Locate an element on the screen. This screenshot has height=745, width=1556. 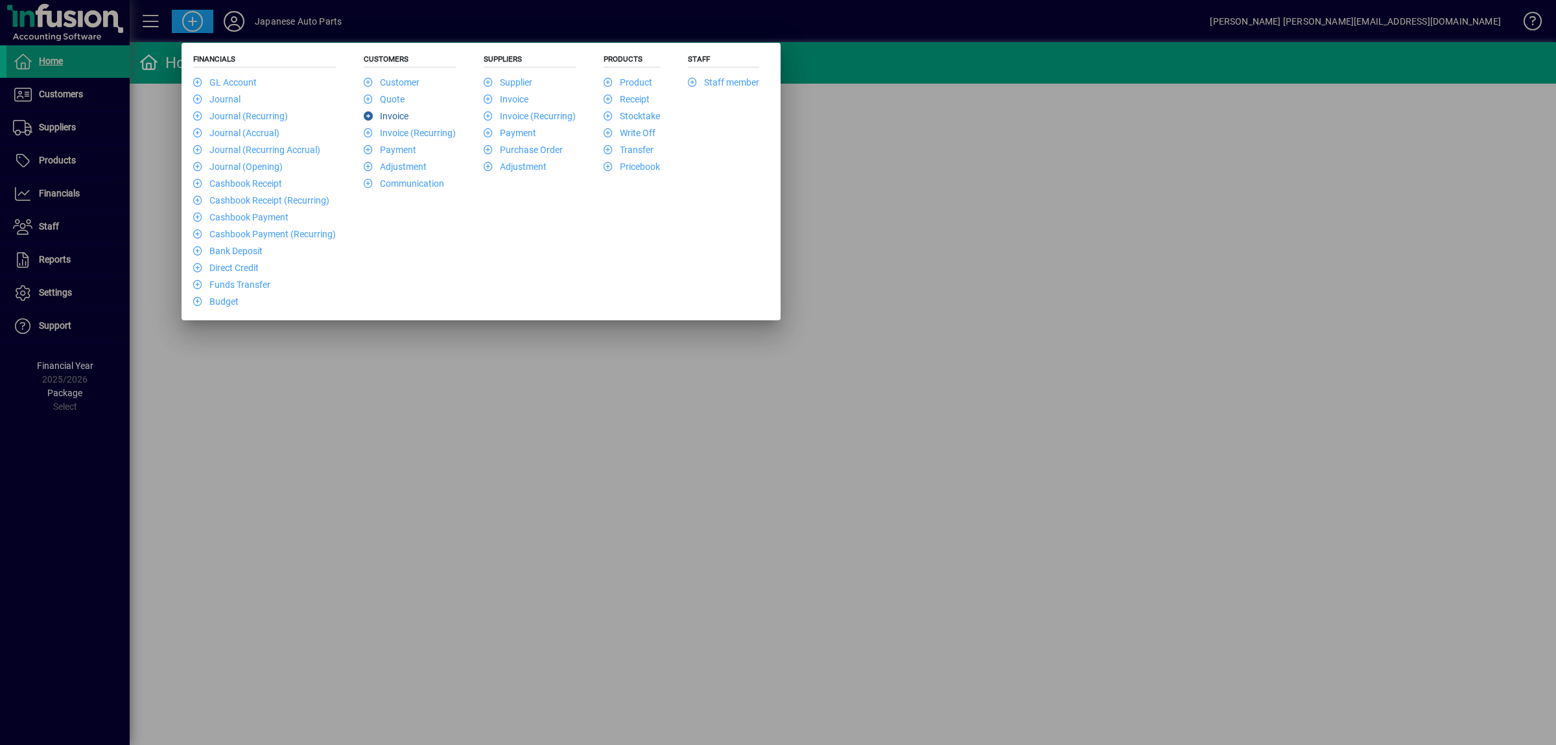
a: Transfer is located at coordinates (628, 150).